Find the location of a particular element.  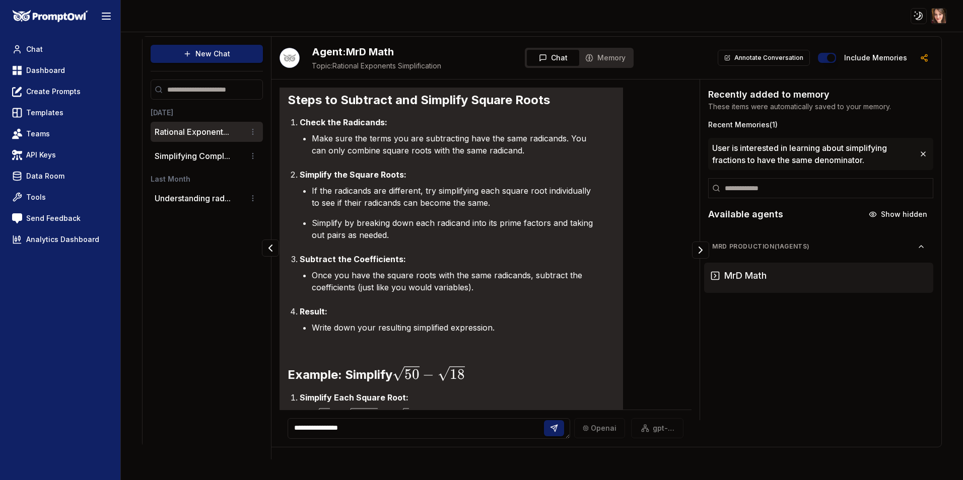

span: Analytics Dashboard is located at coordinates (62, 240).